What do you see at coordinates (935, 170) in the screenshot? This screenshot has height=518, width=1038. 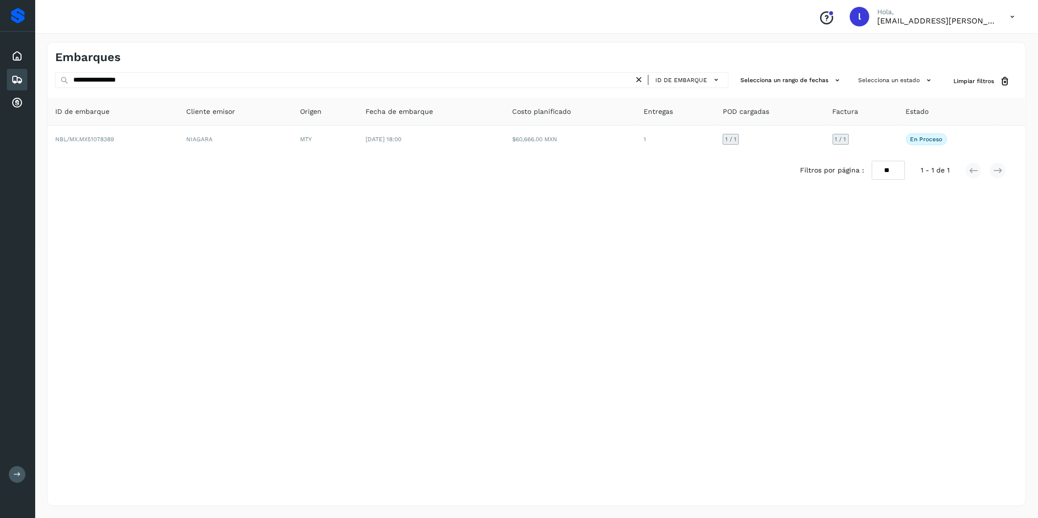 I see `span: 1 - 1 de 1` at bounding box center [935, 170].